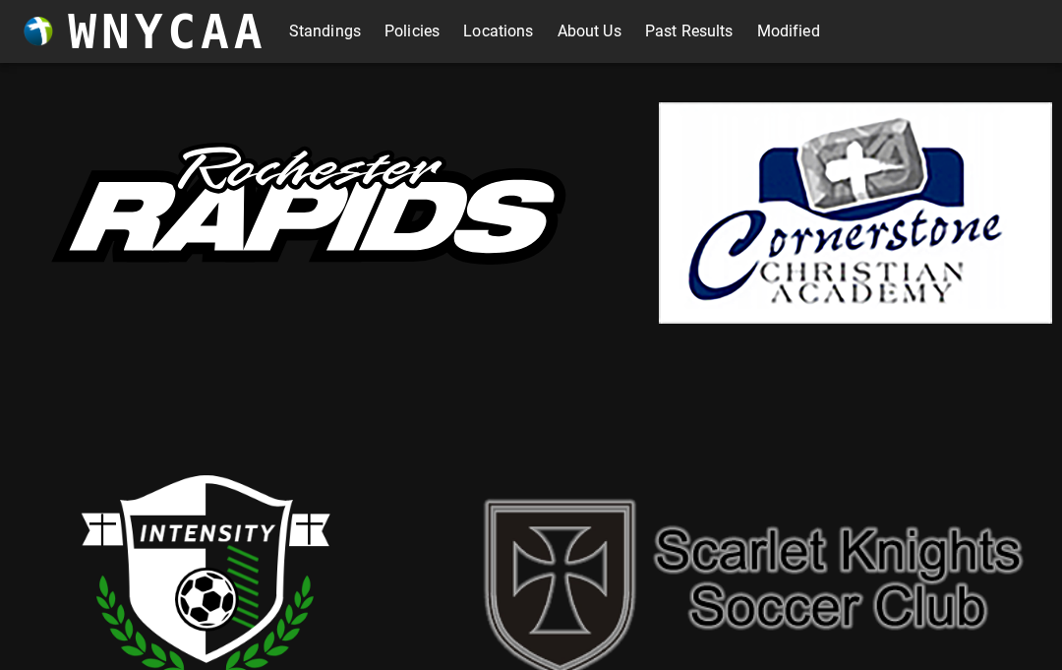  Describe the element at coordinates (589, 31) in the screenshot. I see `a: About Us` at that location.